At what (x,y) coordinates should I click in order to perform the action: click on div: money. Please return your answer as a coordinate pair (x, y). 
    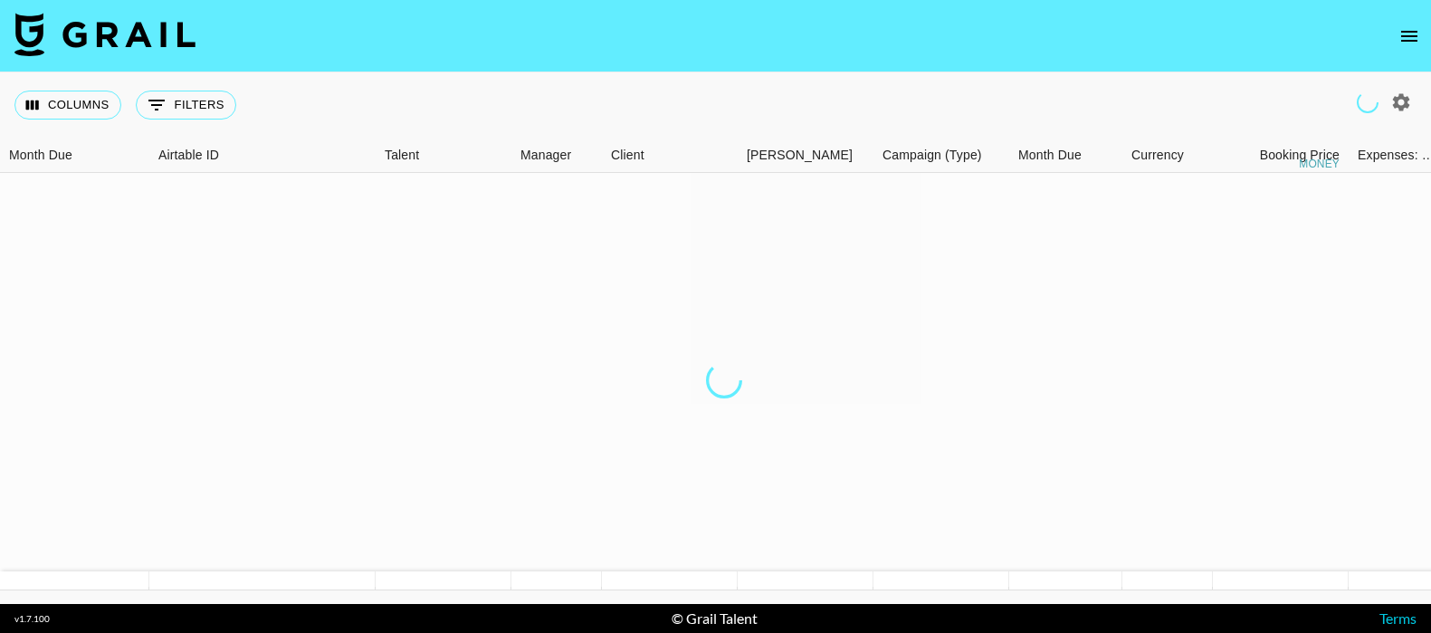
    Looking at the image, I should click on (1319, 164).